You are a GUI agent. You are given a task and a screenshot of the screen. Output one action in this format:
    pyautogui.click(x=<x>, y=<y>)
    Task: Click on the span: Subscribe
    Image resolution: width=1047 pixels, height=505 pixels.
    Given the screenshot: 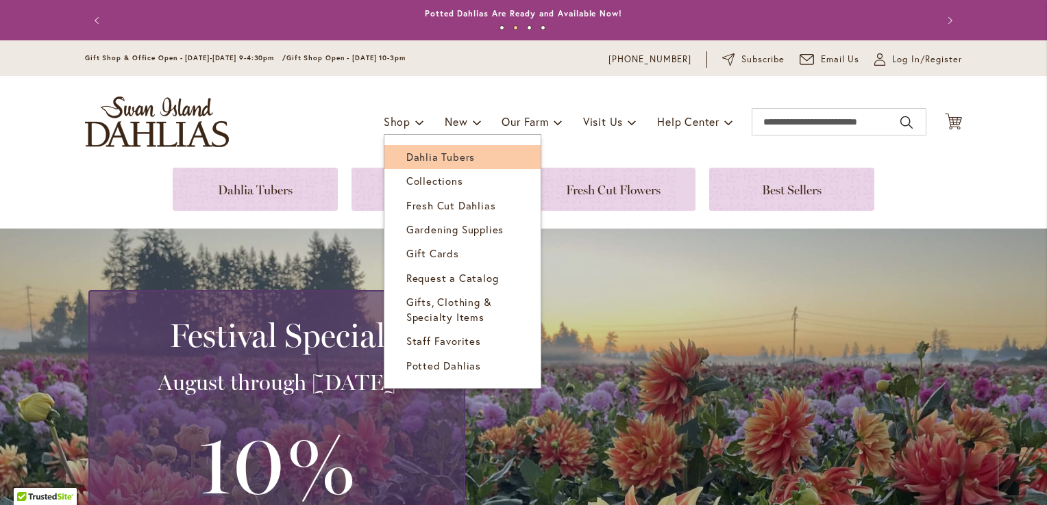 What is the action you would take?
    pyautogui.click(x=762, y=60)
    